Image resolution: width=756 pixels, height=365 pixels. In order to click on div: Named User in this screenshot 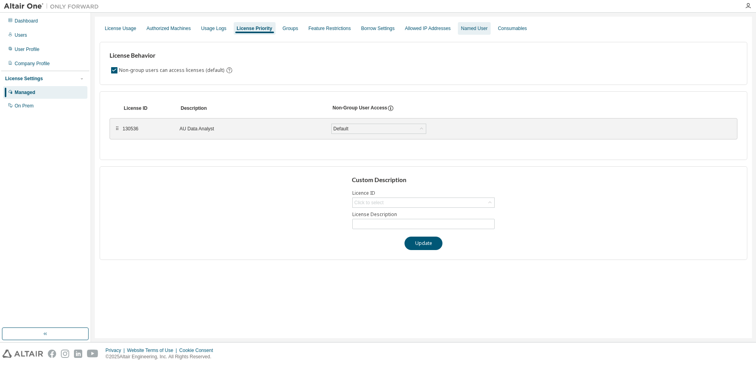, I will do `click(474, 28)`.